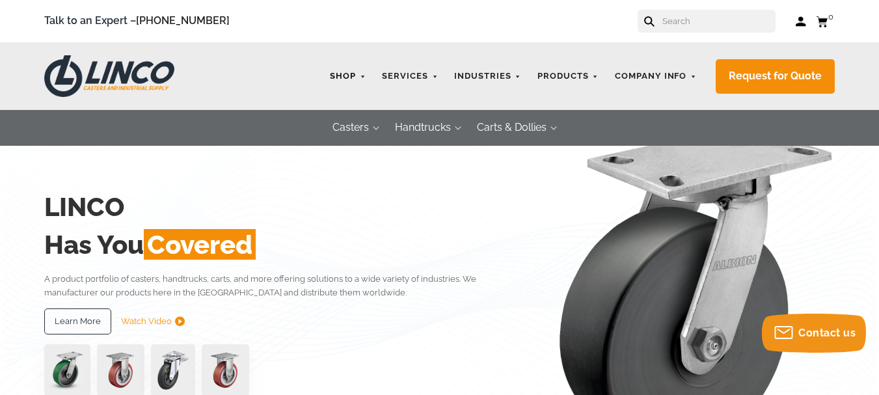 This screenshot has width=879, height=395. What do you see at coordinates (800, 21) in the screenshot?
I see `a: Log in` at bounding box center [800, 21].